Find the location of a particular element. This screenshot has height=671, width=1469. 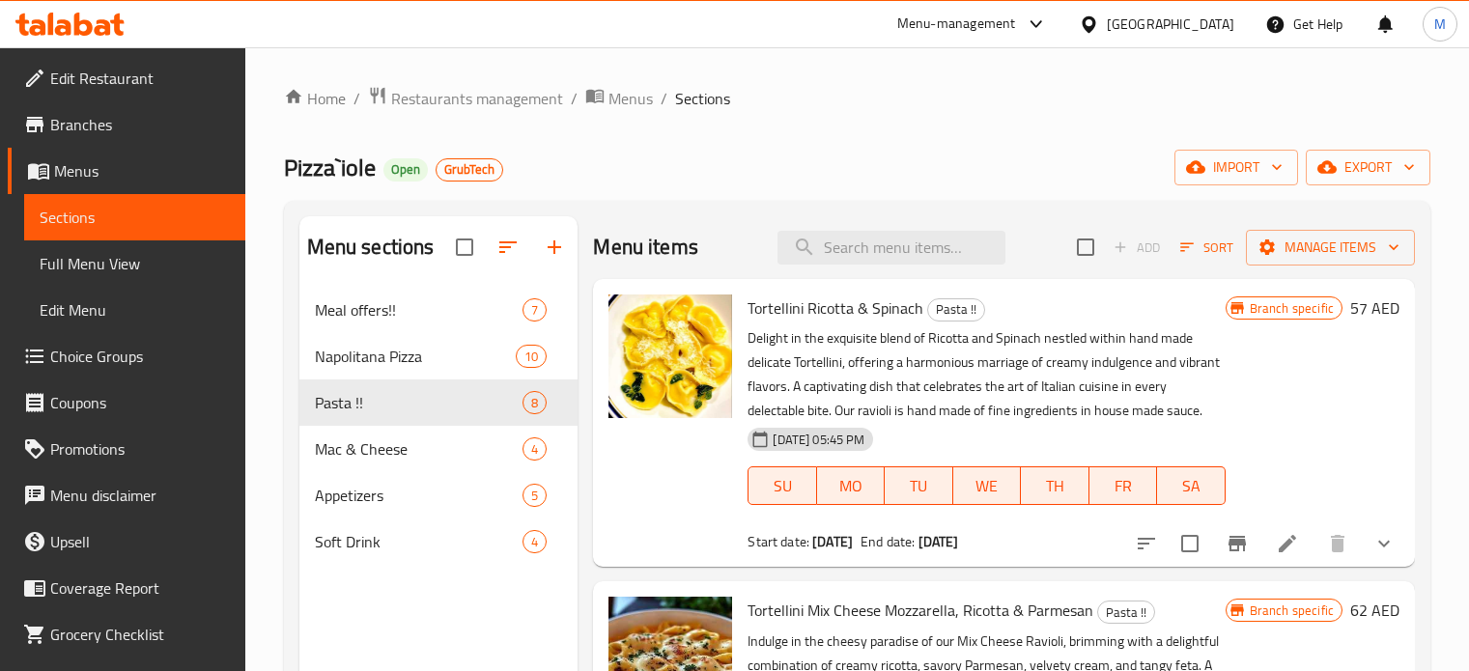

a: Edit Menu is located at coordinates (134, 310).